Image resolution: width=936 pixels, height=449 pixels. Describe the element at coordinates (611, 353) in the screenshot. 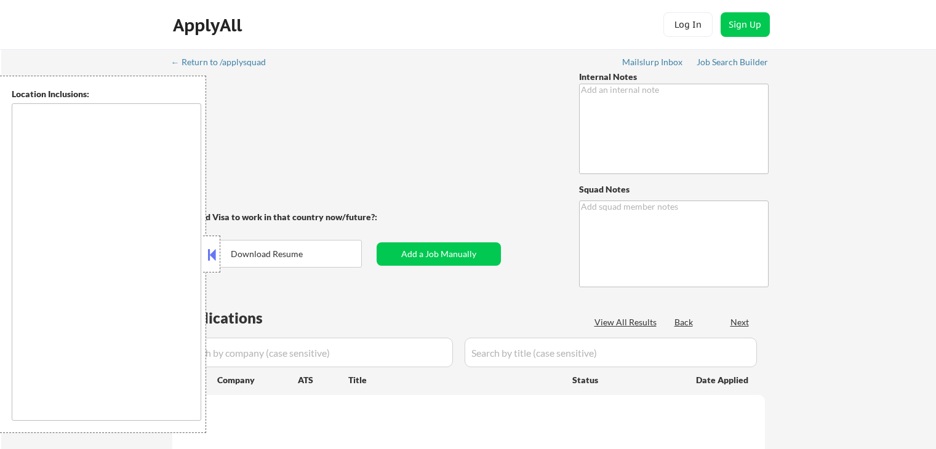

I see `input: Search by title (case sensitive)` at that location.